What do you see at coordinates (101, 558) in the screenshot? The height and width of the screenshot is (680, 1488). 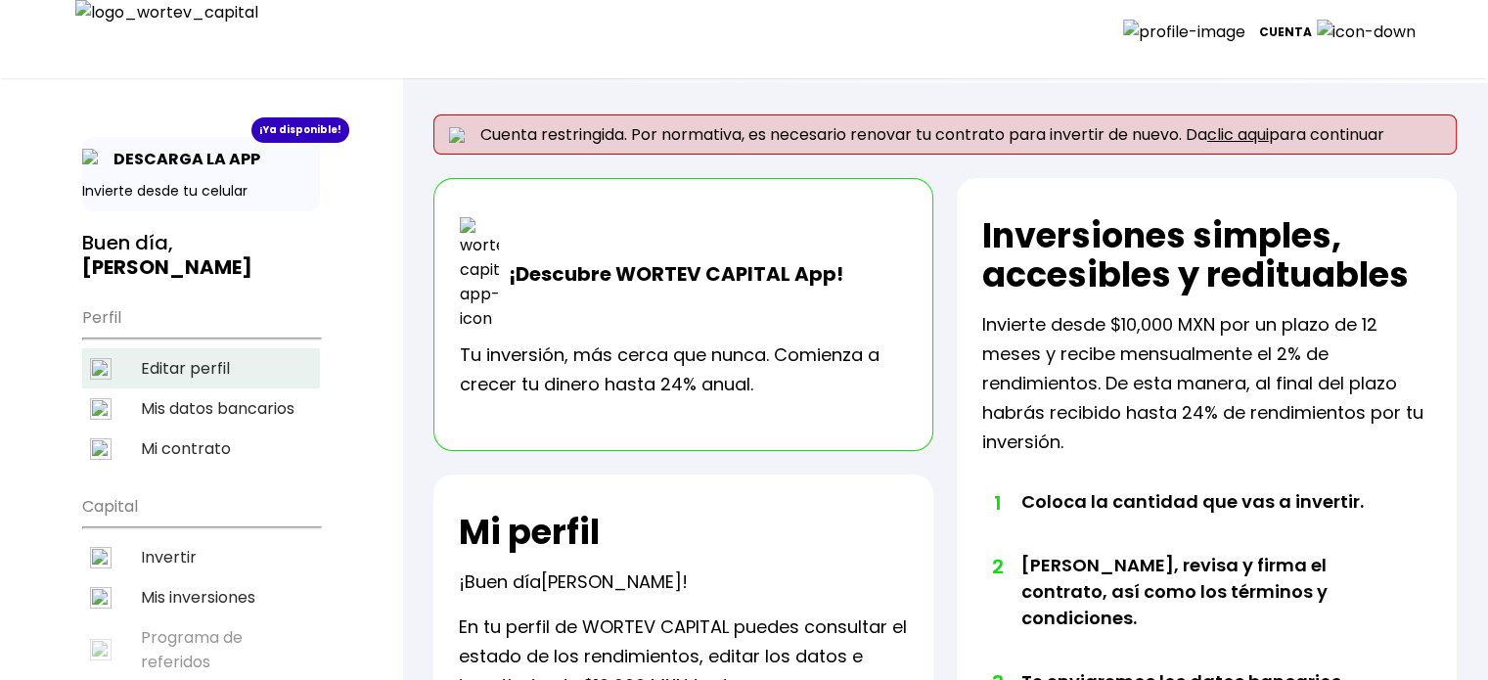 I see `img: invertir-icon.svg` at bounding box center [101, 558].